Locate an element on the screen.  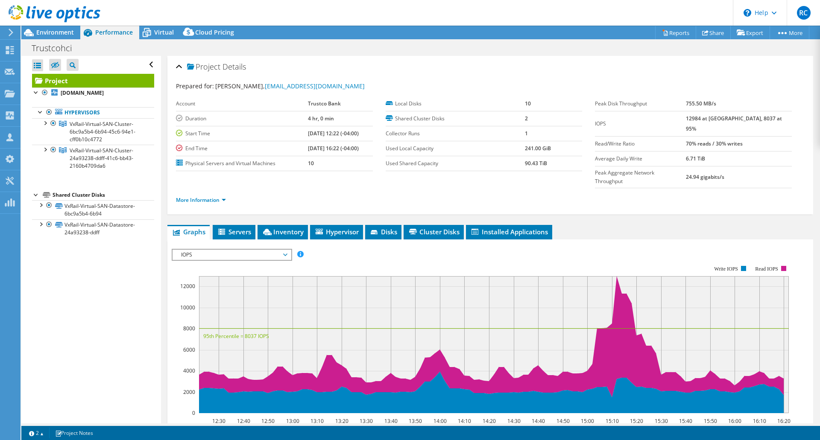
a: More Information is located at coordinates (201, 200).